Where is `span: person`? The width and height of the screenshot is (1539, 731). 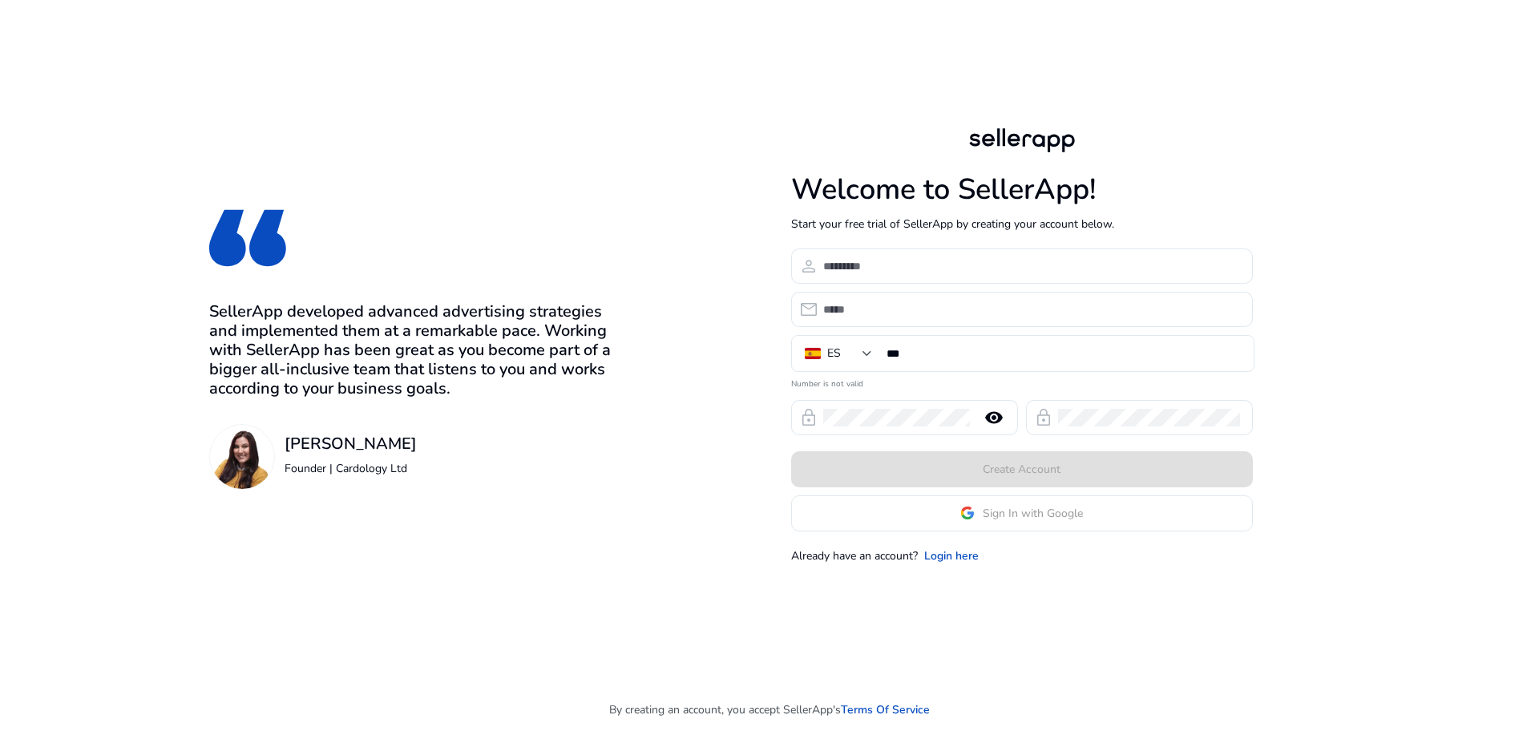
span: person is located at coordinates (809, 266).